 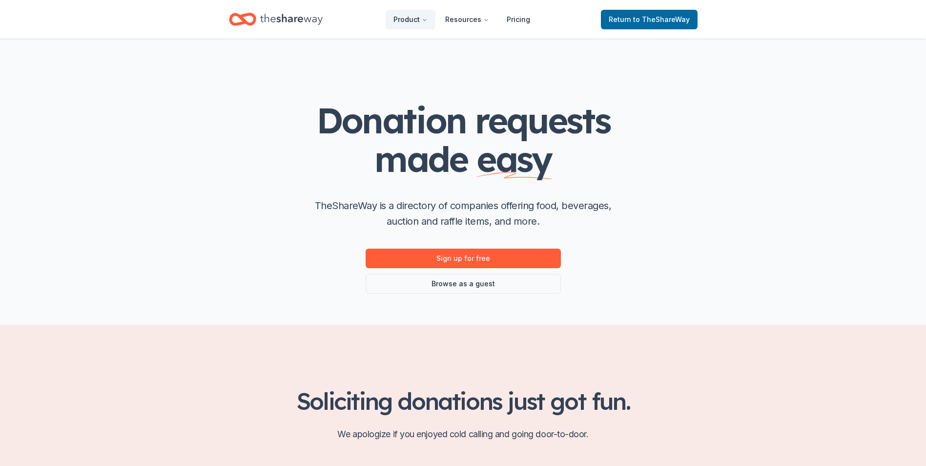 I want to click on h1: Donation requests made, so click(x=463, y=140).